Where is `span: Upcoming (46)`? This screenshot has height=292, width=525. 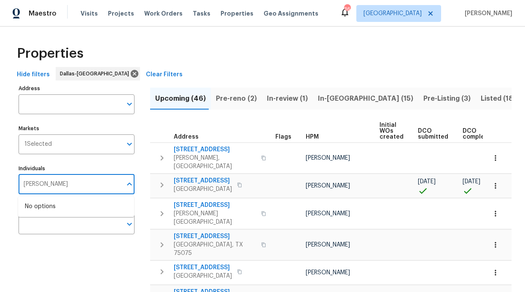
span: Upcoming (46) is located at coordinates (181, 99).